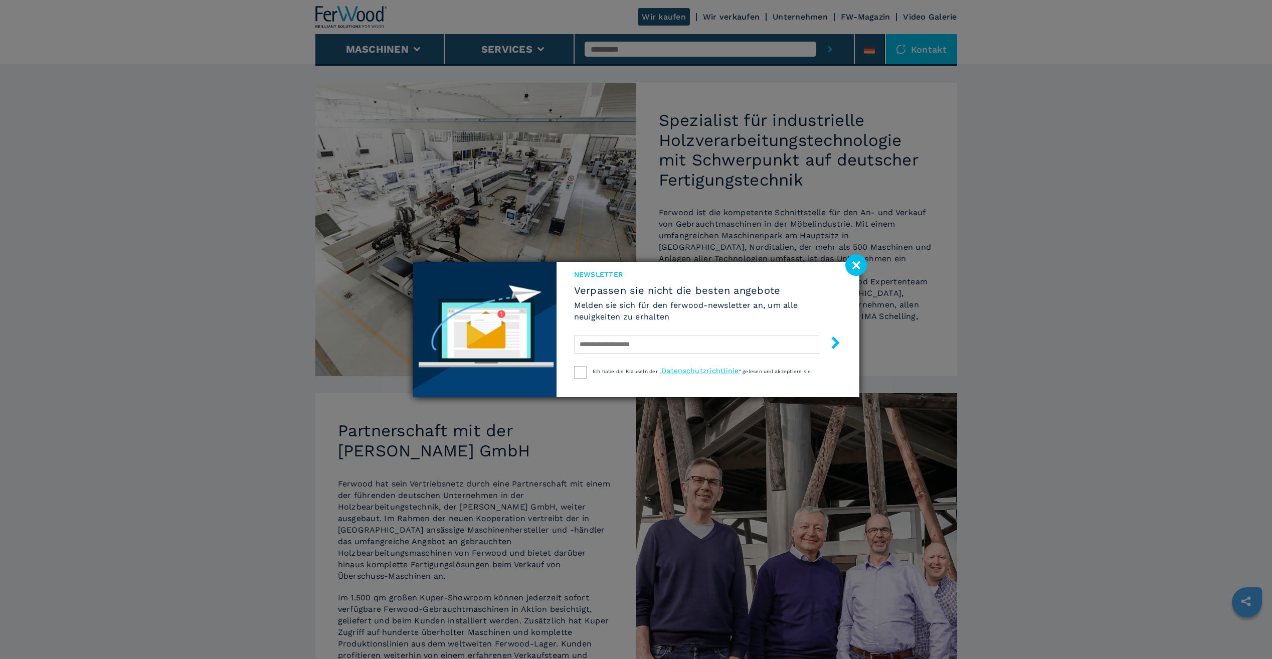 The image size is (1272, 659). I want to click on a: Datenschutzrichtlinie, so click(700, 370).